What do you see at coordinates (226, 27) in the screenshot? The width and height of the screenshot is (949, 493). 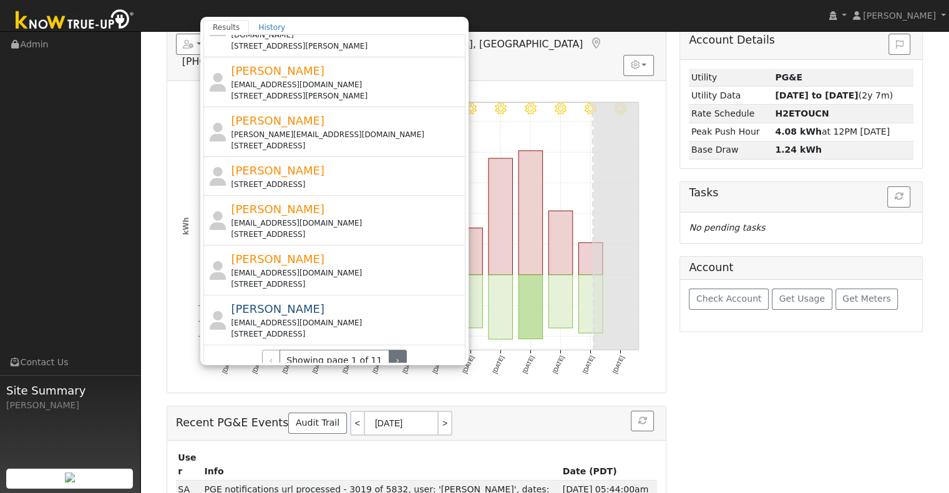 I see `a: Results` at bounding box center [226, 27].